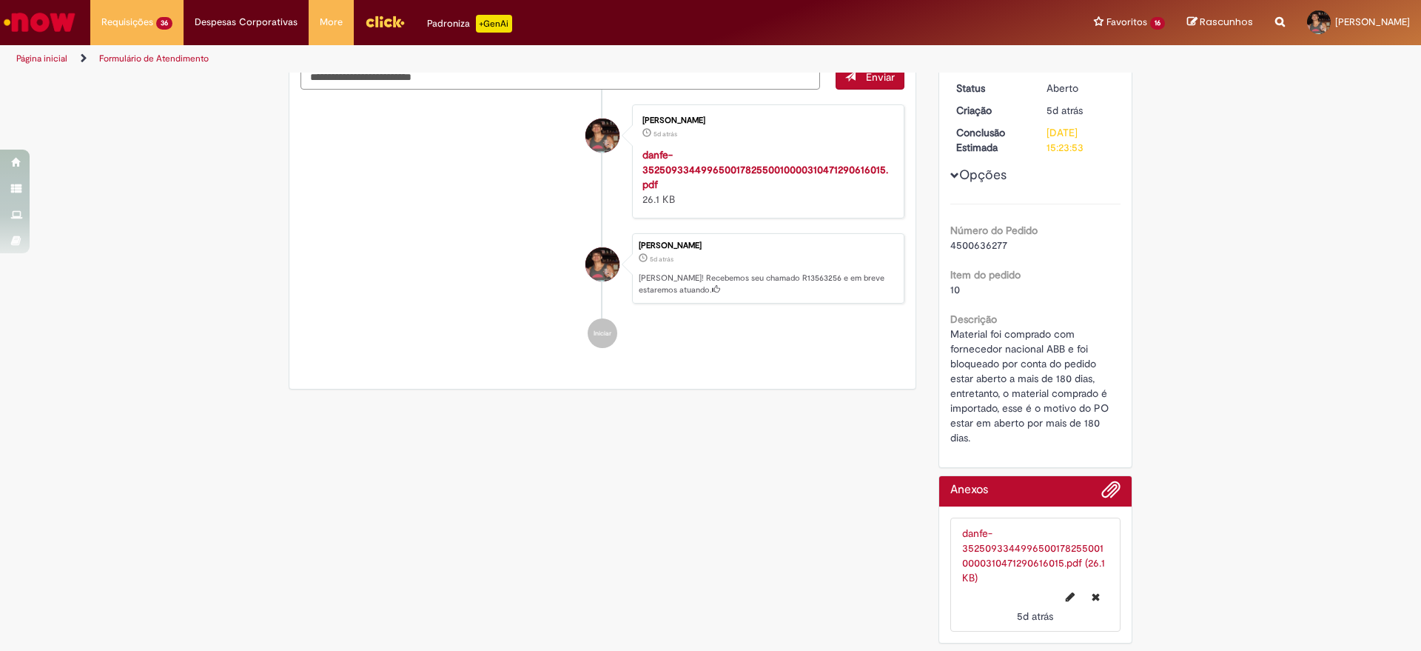 This screenshot has width=1421, height=651. What do you see at coordinates (985, 275) in the screenshot?
I see `b: Item do pedido` at bounding box center [985, 275].